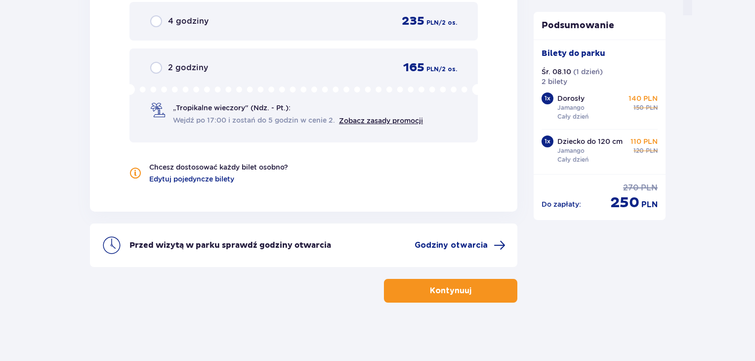 The image size is (755, 361). I want to click on p: Śr. 08.10, so click(556, 72).